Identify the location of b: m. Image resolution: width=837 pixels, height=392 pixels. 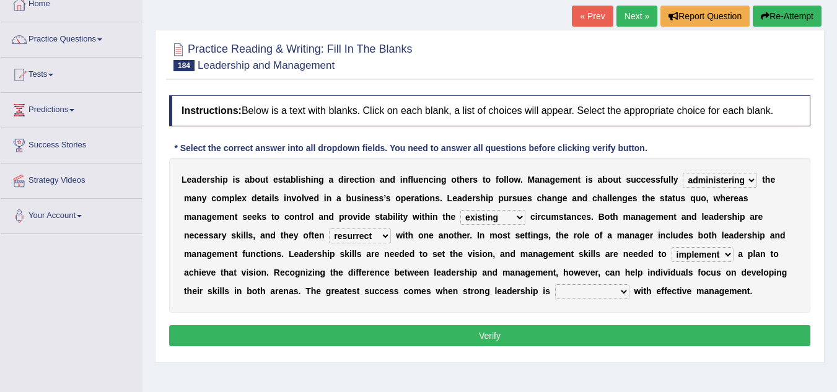
(555, 217).